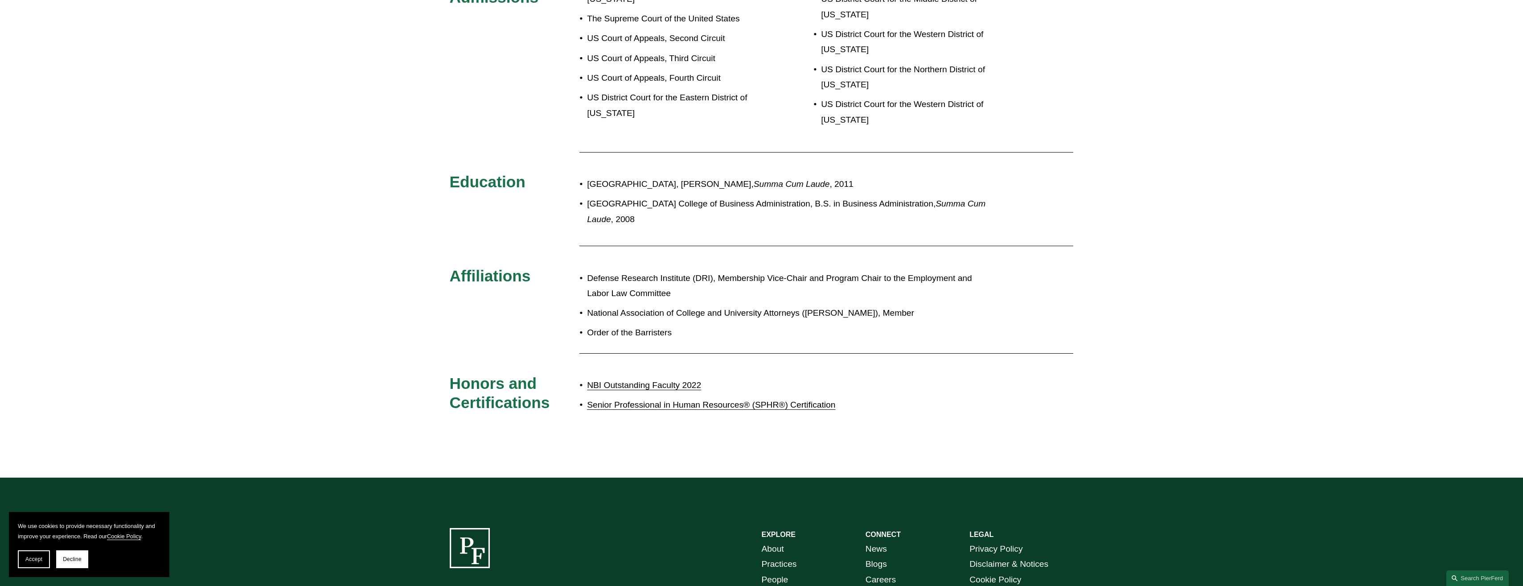  Describe the element at coordinates (981, 534) in the screenshot. I see `strong: LEGAL` at that location.